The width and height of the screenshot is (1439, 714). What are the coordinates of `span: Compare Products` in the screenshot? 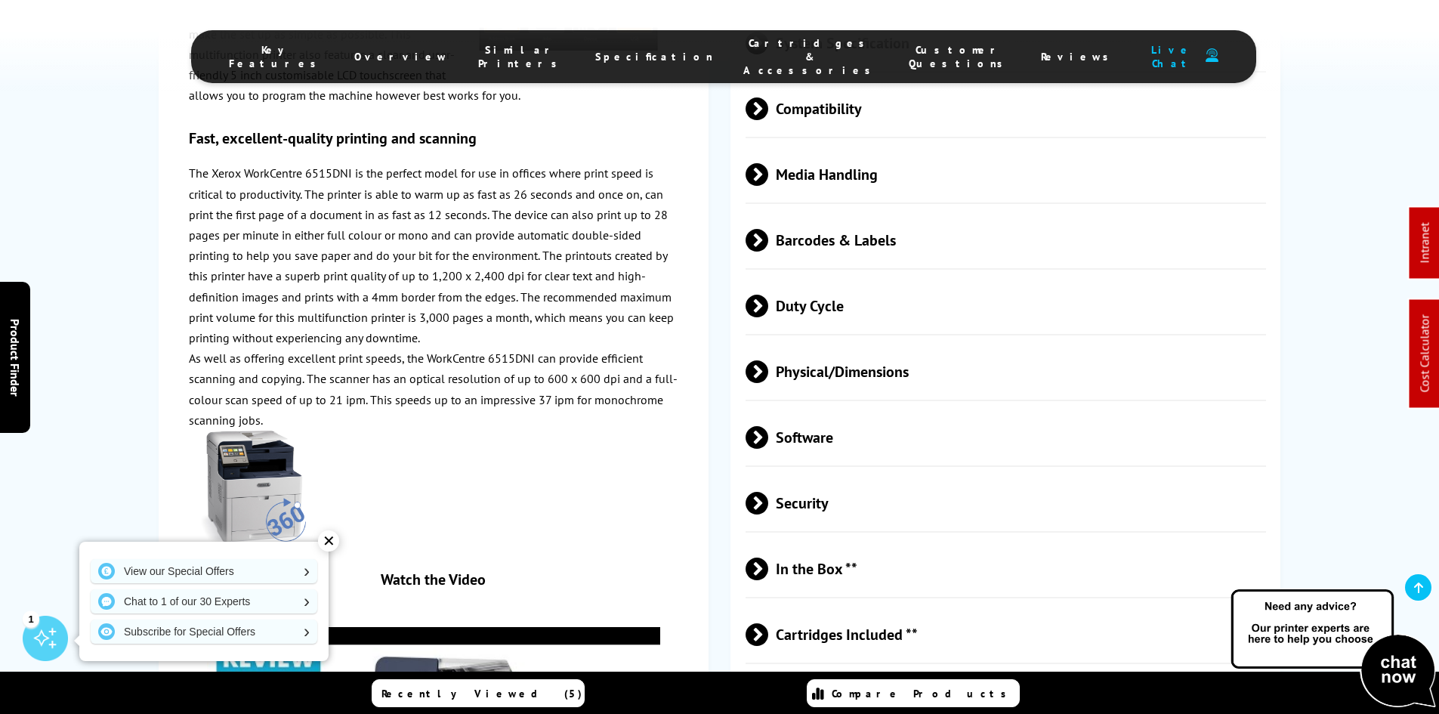 It's located at (923, 694).